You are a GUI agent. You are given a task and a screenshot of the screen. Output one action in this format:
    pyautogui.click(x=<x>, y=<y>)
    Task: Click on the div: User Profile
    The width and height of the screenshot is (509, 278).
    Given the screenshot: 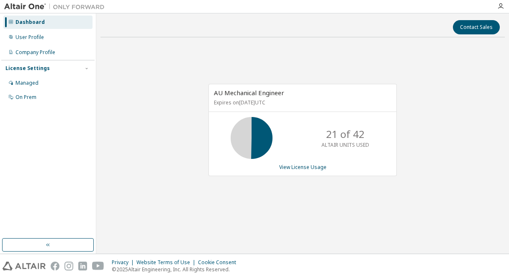 What is the action you would take?
    pyautogui.click(x=30, y=37)
    